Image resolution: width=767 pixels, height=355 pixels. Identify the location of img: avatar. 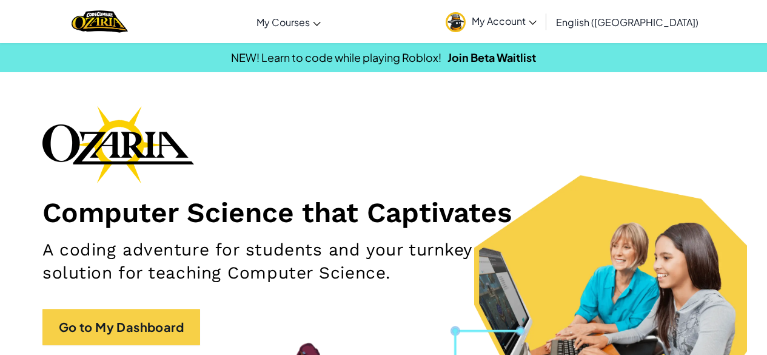
(456, 22).